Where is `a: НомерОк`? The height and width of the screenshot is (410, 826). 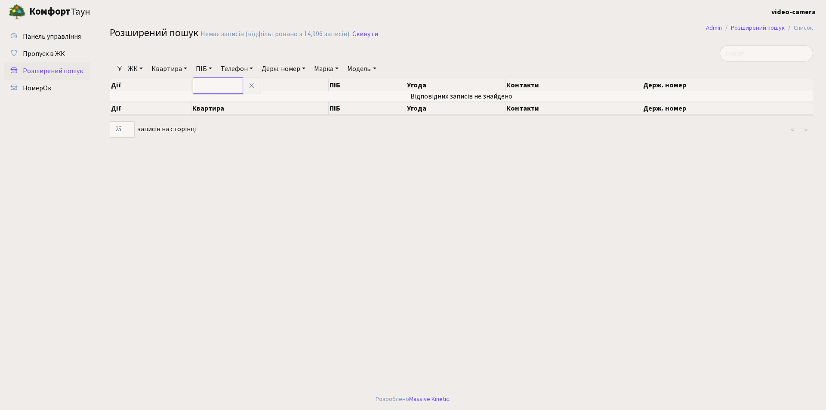
a: НомерОк is located at coordinates (47, 88).